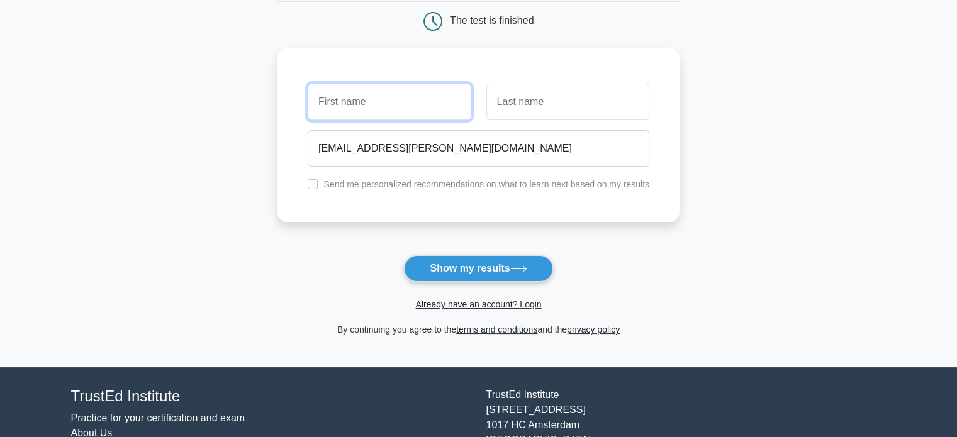  Describe the element at coordinates (389, 102) in the screenshot. I see `input: First name` at that location.